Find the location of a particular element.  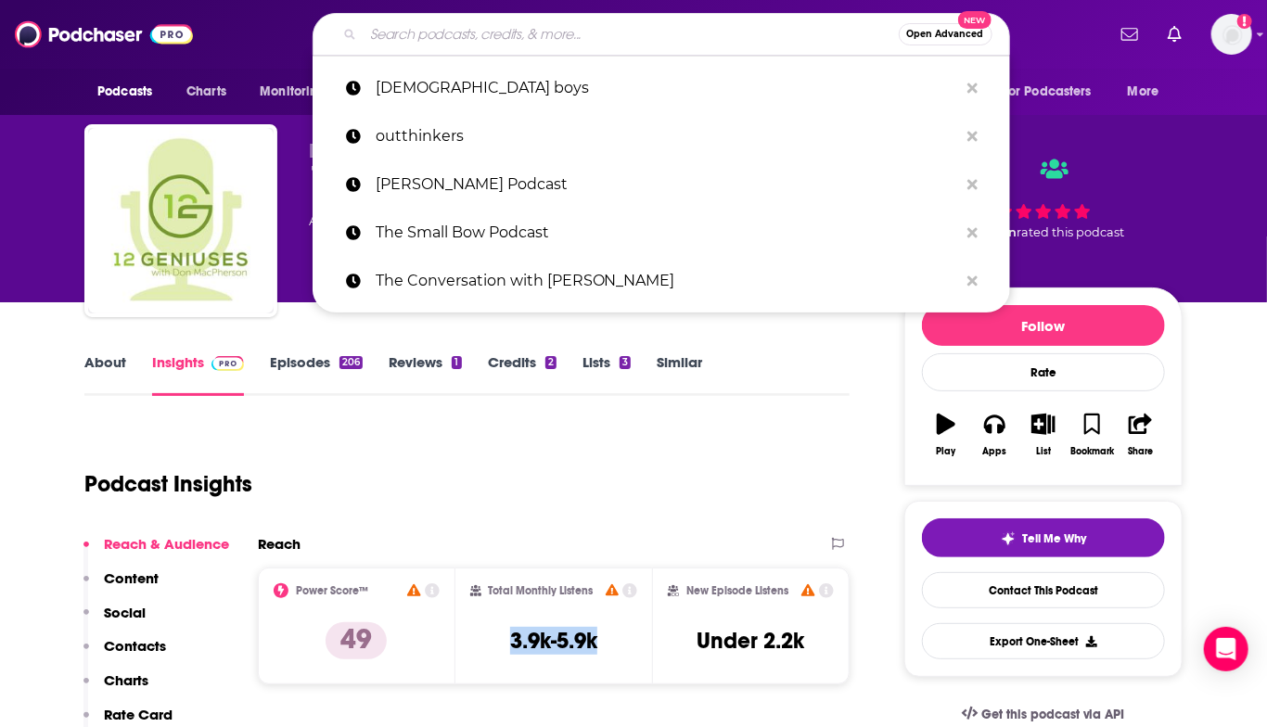

span: rated this podcast is located at coordinates (1071, 232).